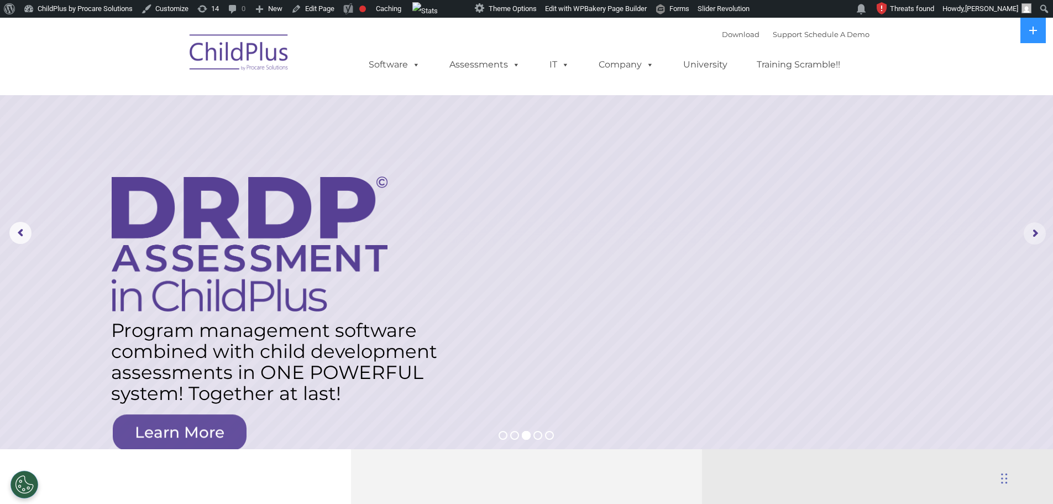 This screenshot has width=1053, height=504. What do you see at coordinates (425, 11) in the screenshot?
I see `img: Views over 48 hours. Click for more Jetpack Stats.` at bounding box center [425, 11].